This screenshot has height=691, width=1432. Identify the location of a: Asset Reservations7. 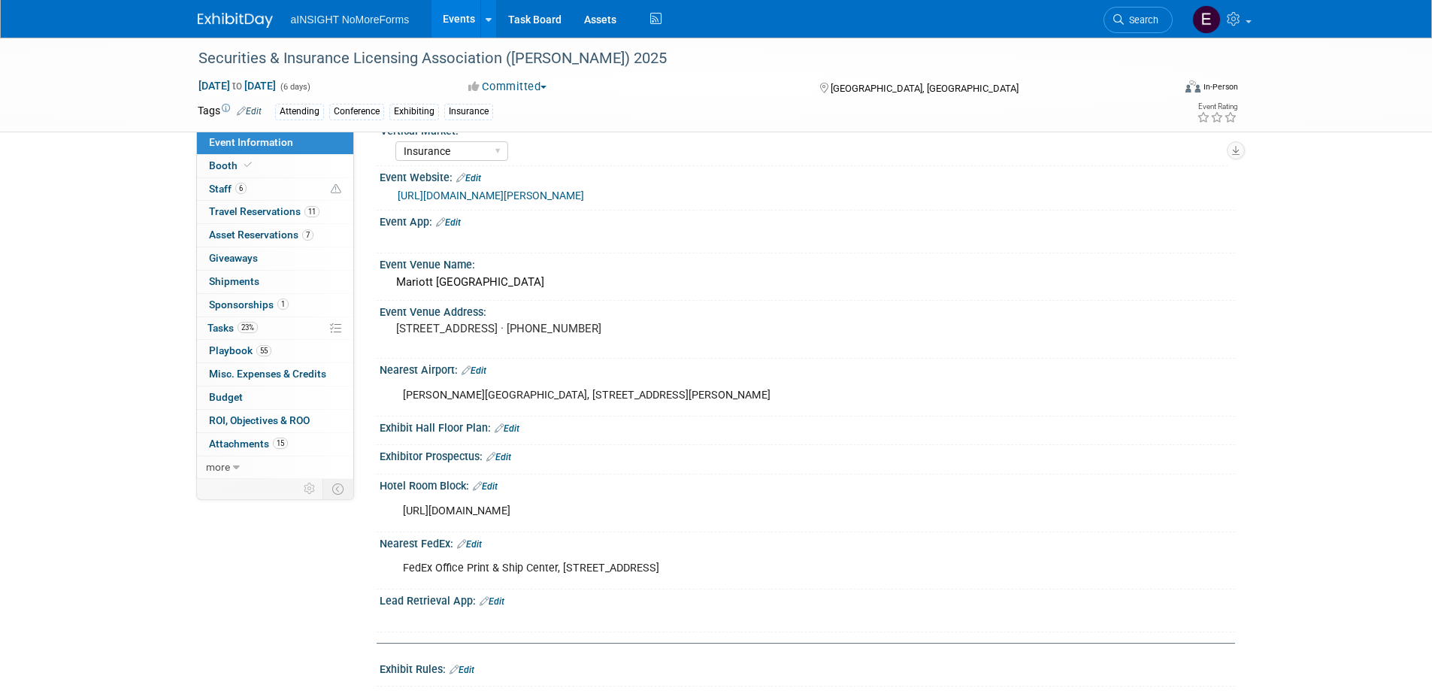
(275, 235).